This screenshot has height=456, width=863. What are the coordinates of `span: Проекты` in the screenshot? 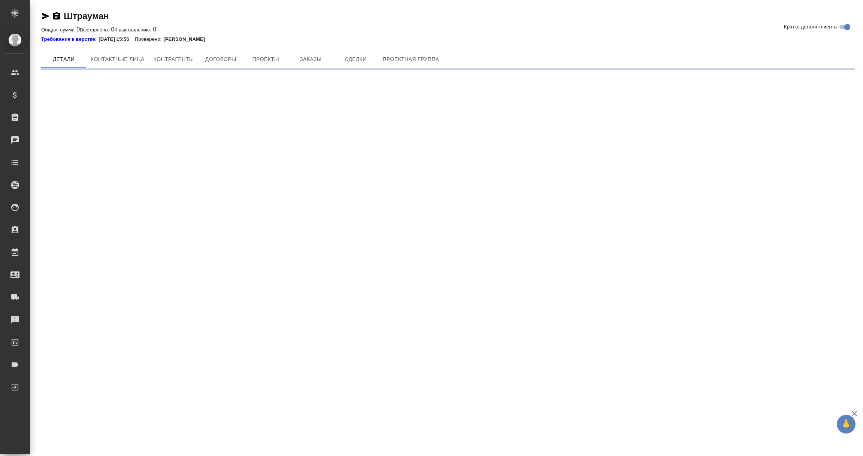 It's located at (266, 59).